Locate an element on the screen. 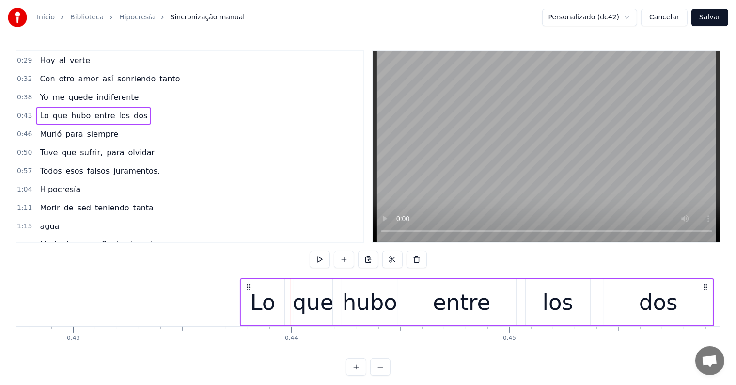 This screenshot has width=736, height=385. span: otro is located at coordinates (67, 79).